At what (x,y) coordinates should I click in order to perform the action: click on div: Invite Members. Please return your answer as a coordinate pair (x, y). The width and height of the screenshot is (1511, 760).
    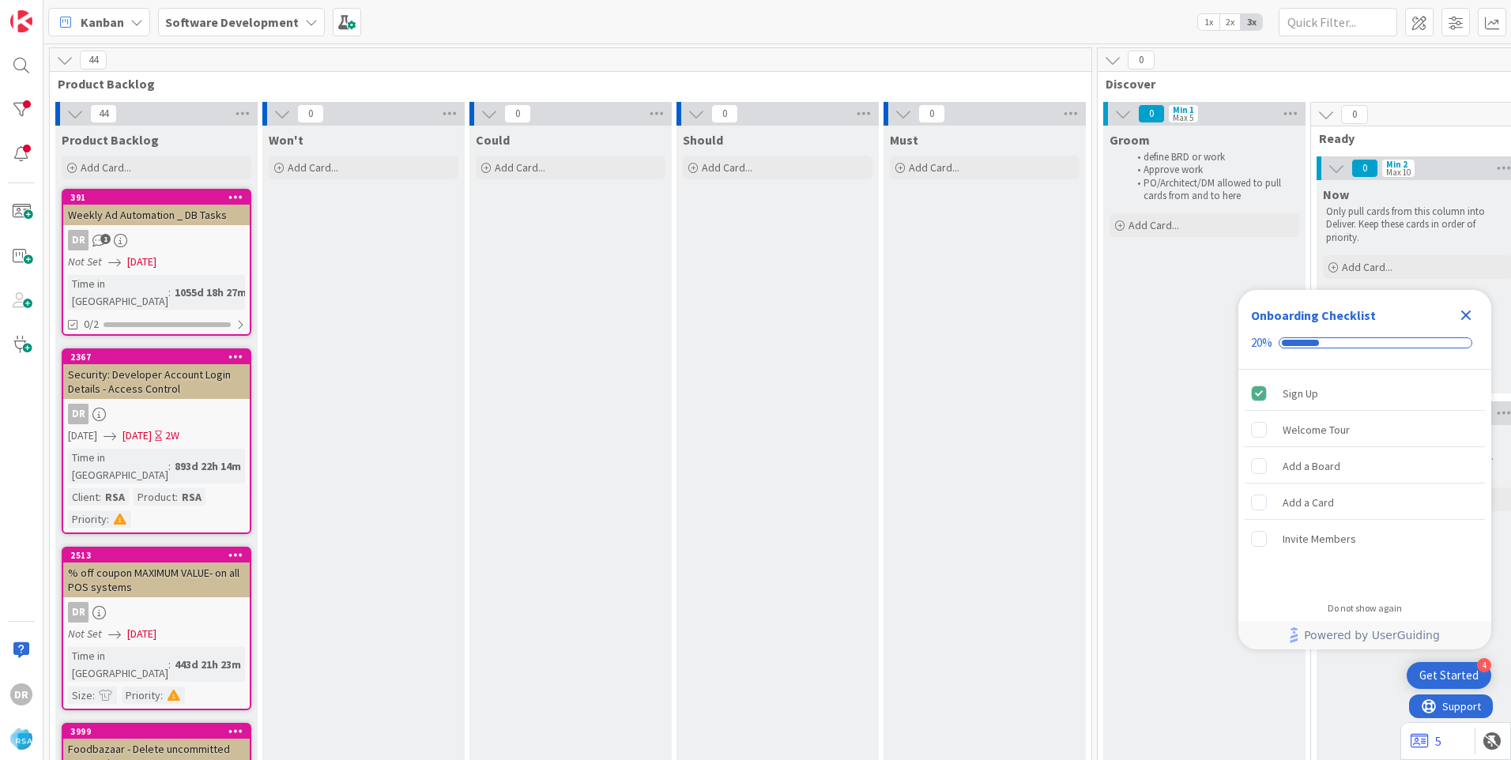
    Looking at the image, I should click on (1319, 539).